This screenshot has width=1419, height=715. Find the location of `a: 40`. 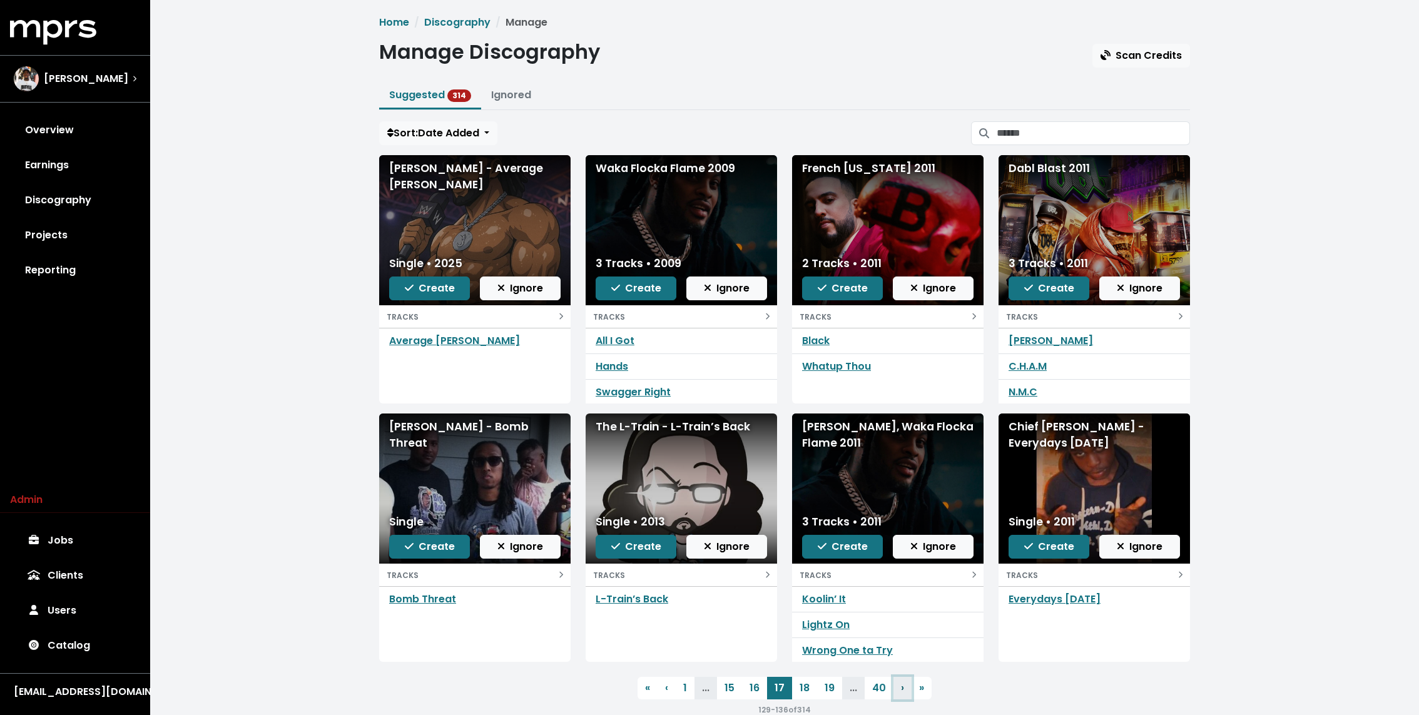

a: 40 is located at coordinates (879, 688).